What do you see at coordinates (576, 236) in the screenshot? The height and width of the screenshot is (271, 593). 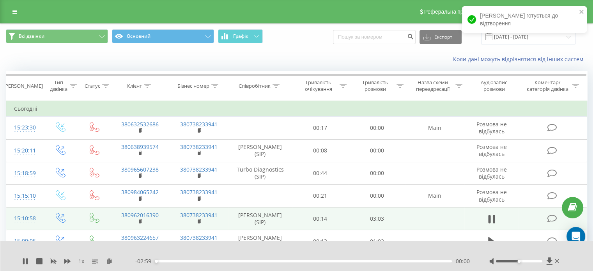 I see `div: Open Intercom Messenger` at bounding box center [576, 236].